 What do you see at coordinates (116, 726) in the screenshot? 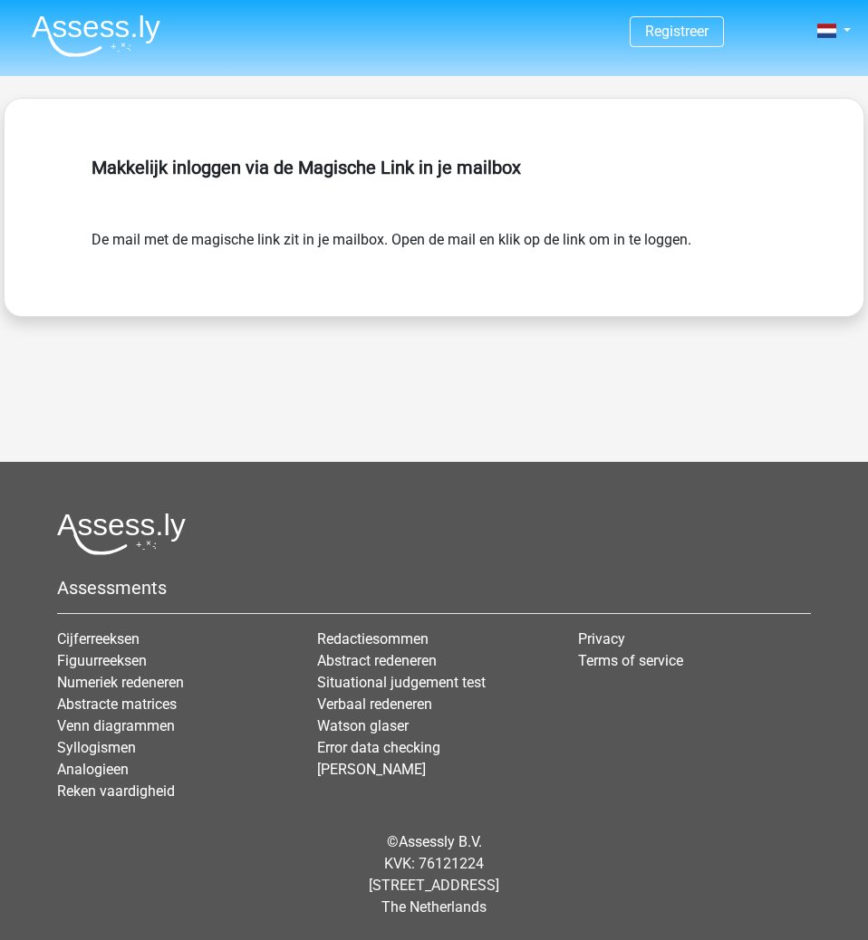
I see `a: Venn diagrammen` at bounding box center [116, 726].